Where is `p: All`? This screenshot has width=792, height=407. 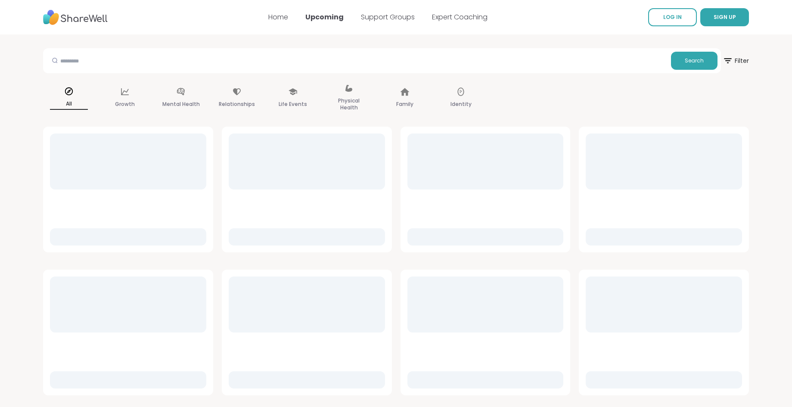
p: All is located at coordinates (69, 104).